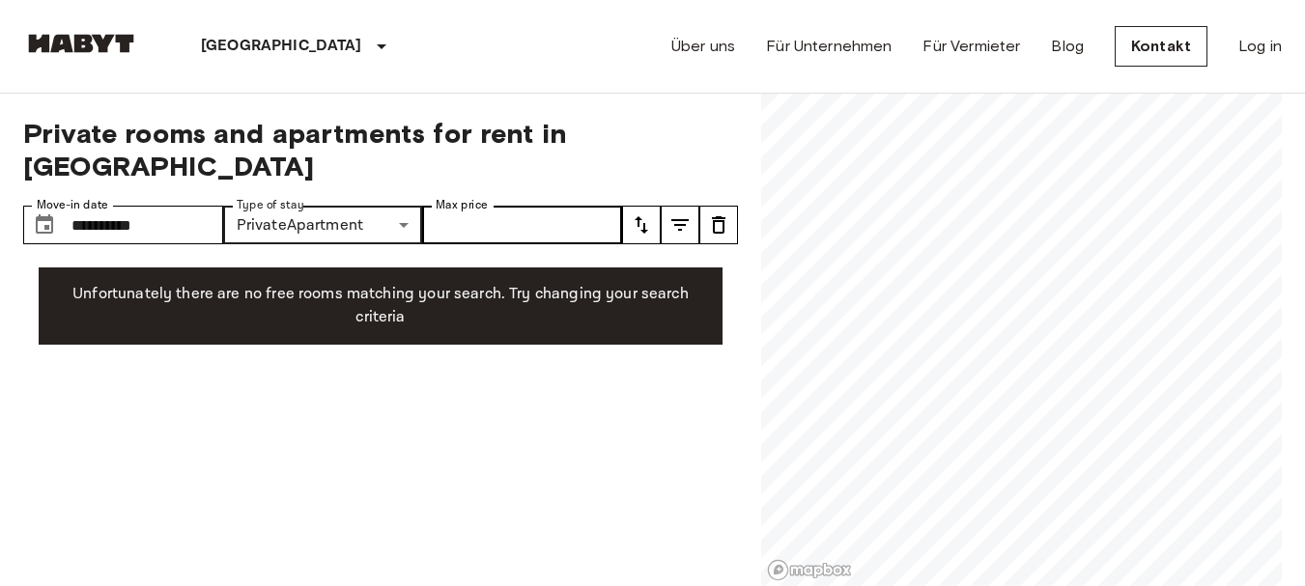  Describe the element at coordinates (1067, 46) in the screenshot. I see `a: Blog` at that location.